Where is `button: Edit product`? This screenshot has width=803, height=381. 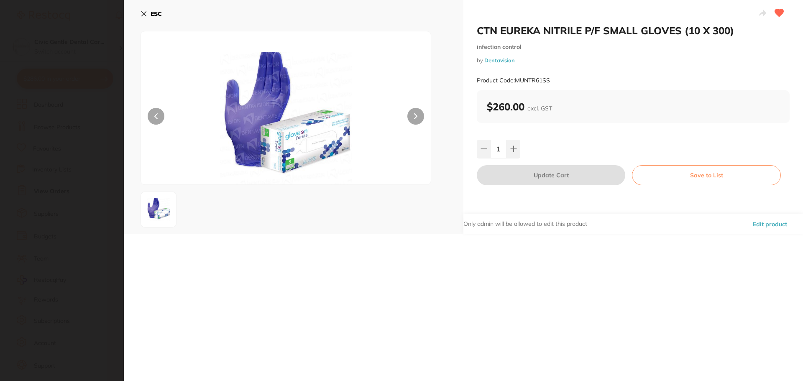
button: Edit product is located at coordinates (770, 224).